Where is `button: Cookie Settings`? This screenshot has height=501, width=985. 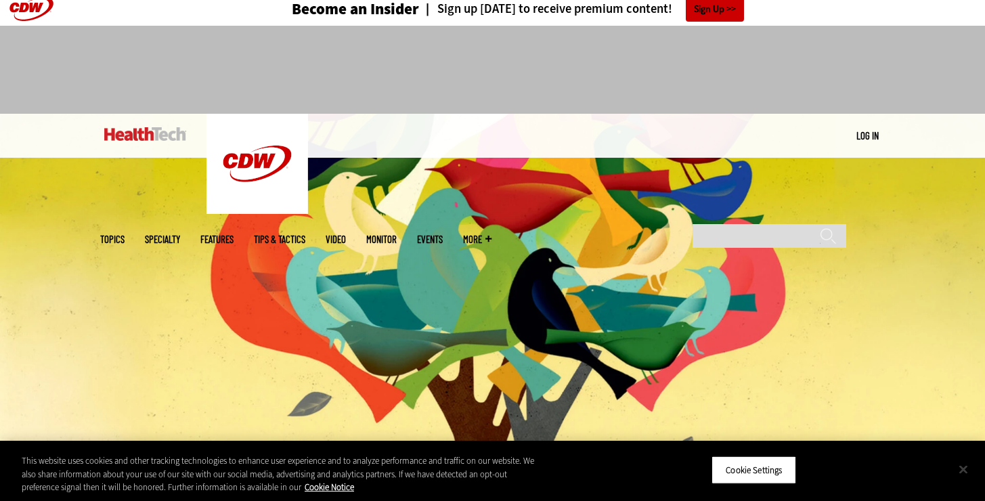
button: Cookie Settings is located at coordinates (754, 470).